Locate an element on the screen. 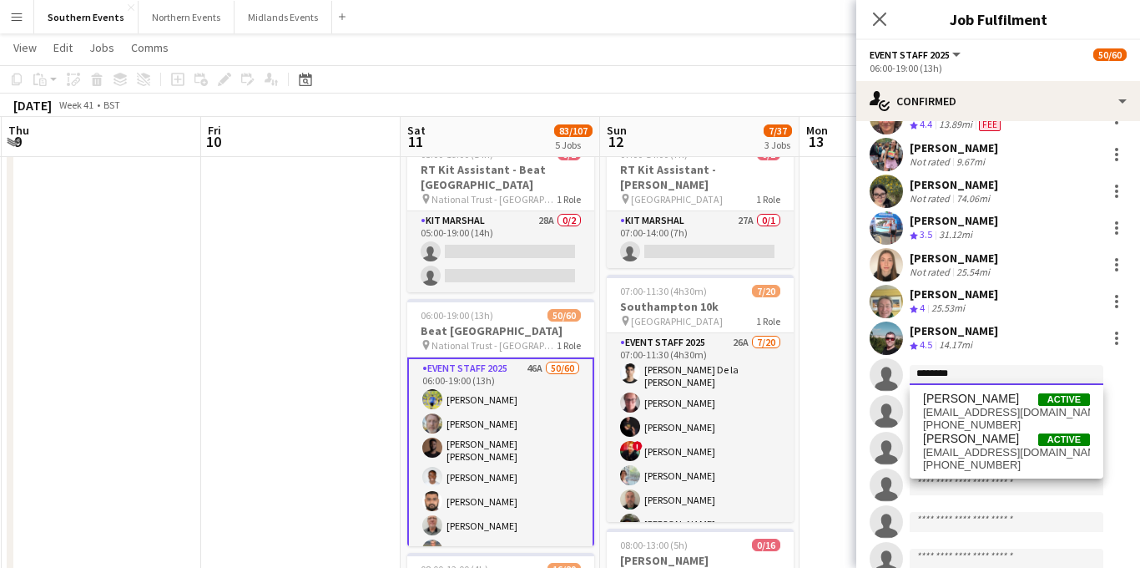 The width and height of the screenshot is (1140, 568). span: 4 is located at coordinates (923, 307).